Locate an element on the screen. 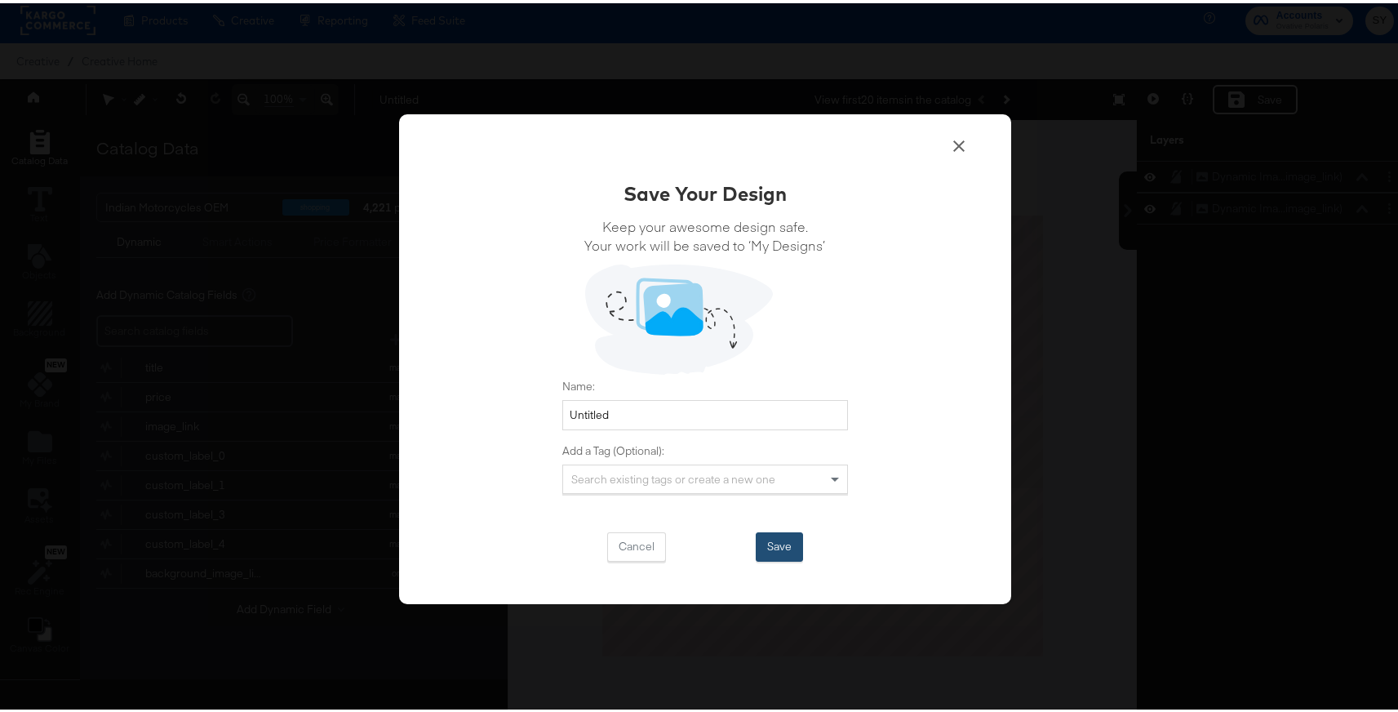  div: Search existing tags or create a new one is located at coordinates (705, 476).